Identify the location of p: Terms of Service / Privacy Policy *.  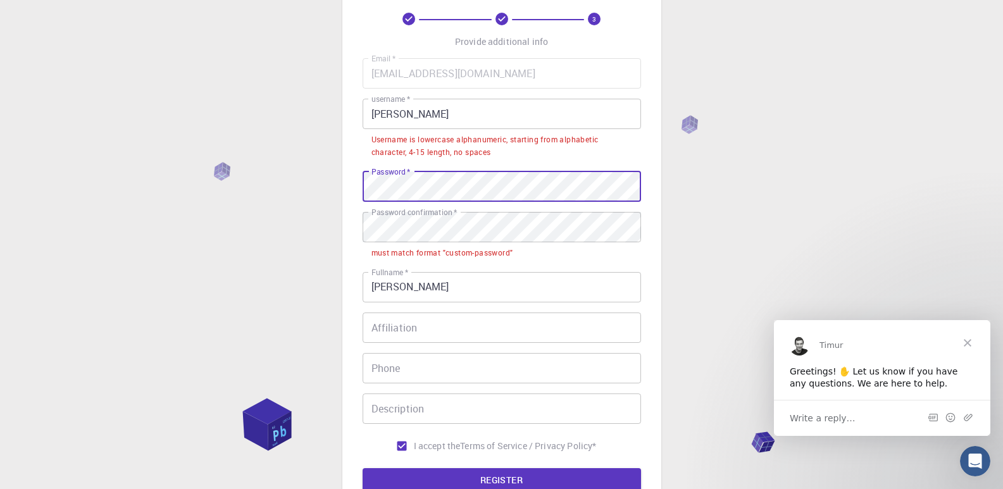
(528, 446).